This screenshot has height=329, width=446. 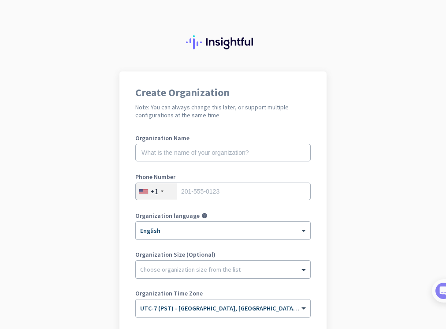 I want to click on img: Insightful, so click(x=223, y=42).